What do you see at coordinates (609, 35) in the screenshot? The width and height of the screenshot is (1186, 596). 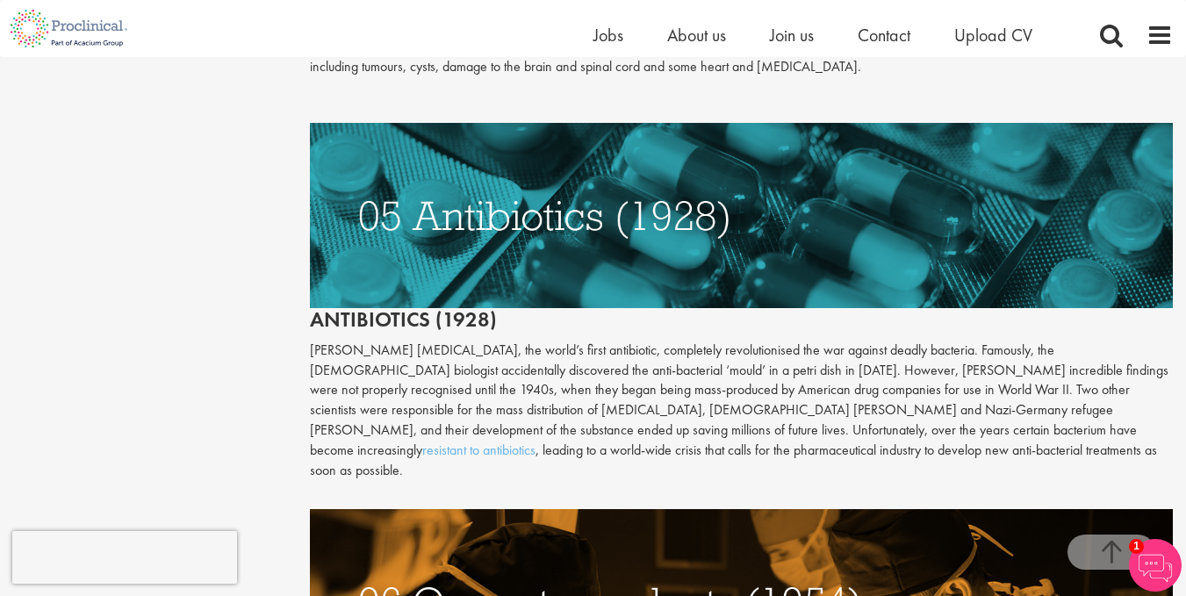 I see `a: Jobs` at bounding box center [609, 35].